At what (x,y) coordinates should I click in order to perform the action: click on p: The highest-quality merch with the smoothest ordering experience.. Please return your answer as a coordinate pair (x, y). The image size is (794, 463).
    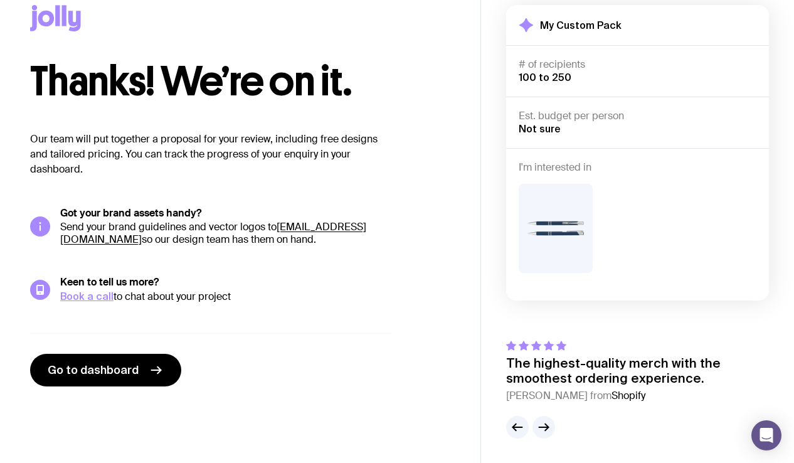
    Looking at the image, I should click on (637, 371).